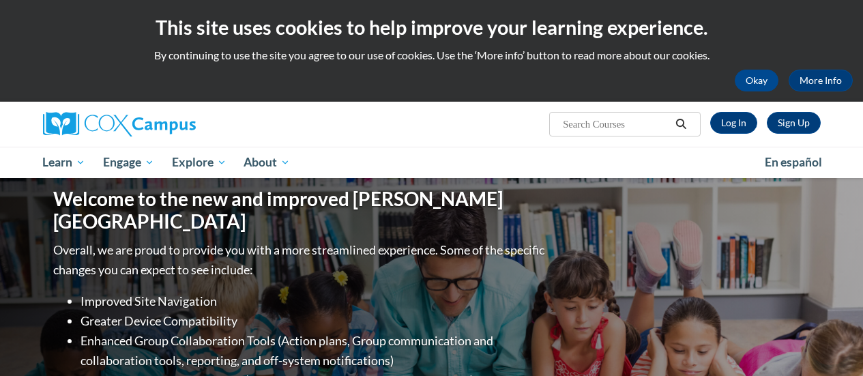 The height and width of the screenshot is (376, 863). What do you see at coordinates (267, 162) in the screenshot?
I see `a: About` at bounding box center [267, 162].